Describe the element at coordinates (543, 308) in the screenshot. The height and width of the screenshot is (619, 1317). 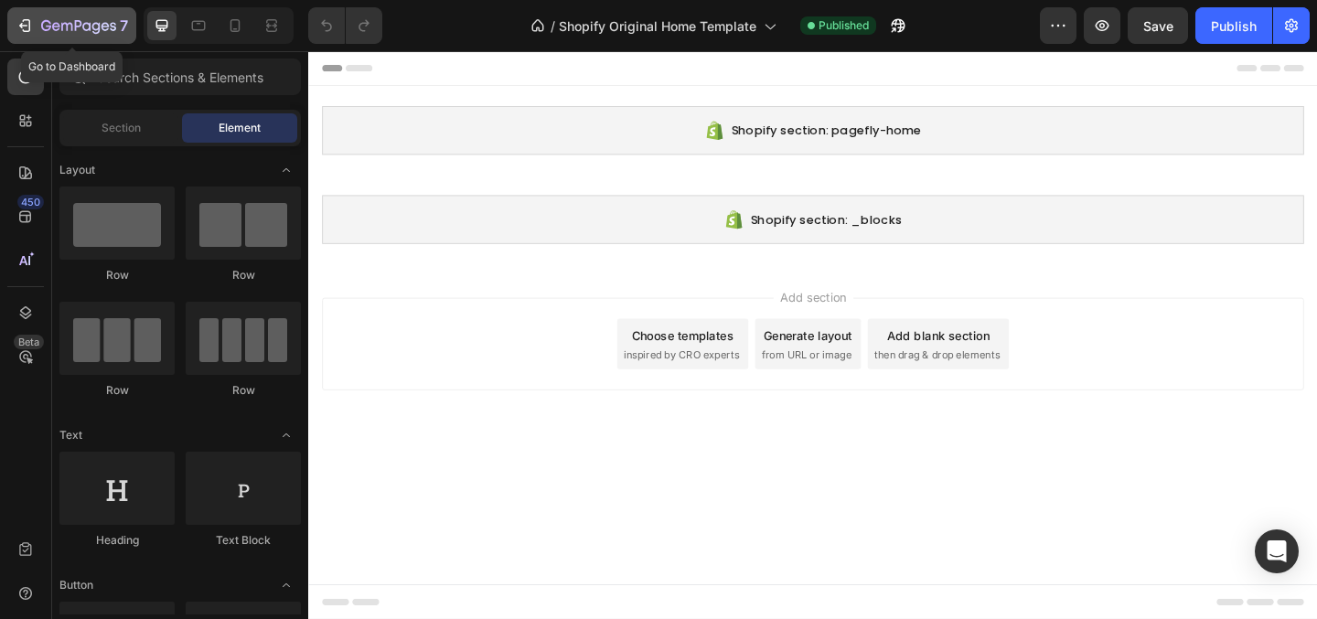
I see `div: Generate layout` at that location.